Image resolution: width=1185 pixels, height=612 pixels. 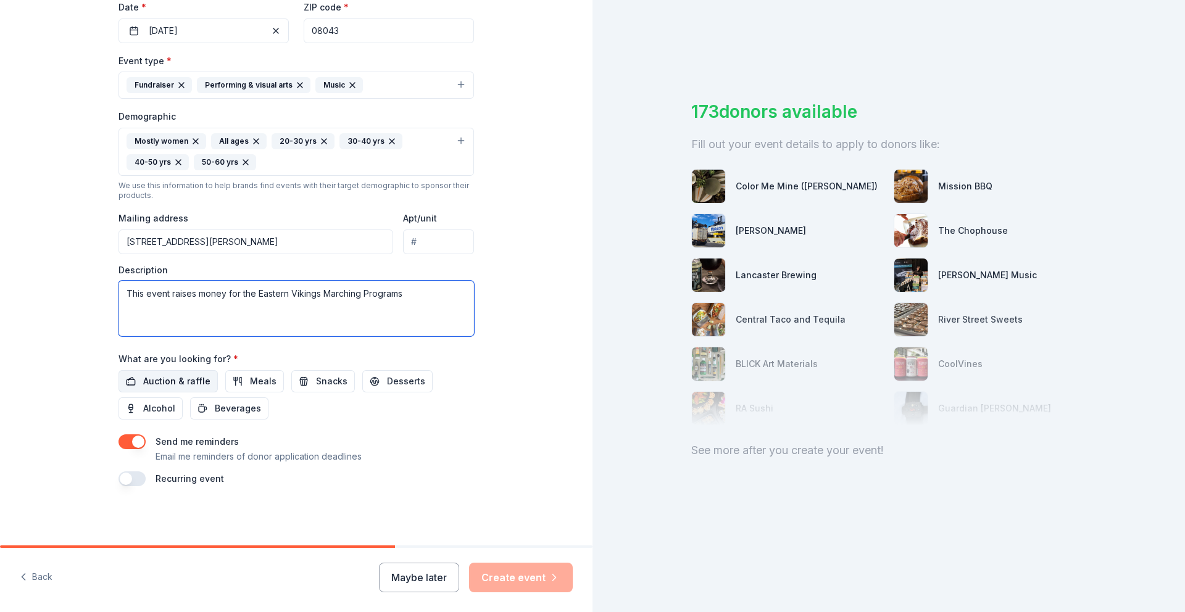 What do you see at coordinates (178, 359) in the screenshot?
I see `label: What are you looking for?` at bounding box center [178, 359].